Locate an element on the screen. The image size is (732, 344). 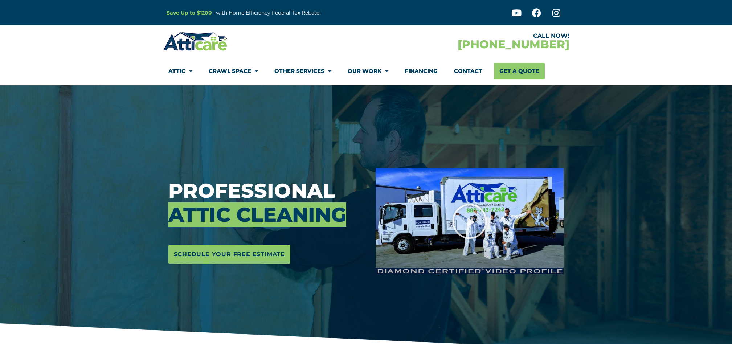
a: Save Up to $1200 is located at coordinates (189, 13).